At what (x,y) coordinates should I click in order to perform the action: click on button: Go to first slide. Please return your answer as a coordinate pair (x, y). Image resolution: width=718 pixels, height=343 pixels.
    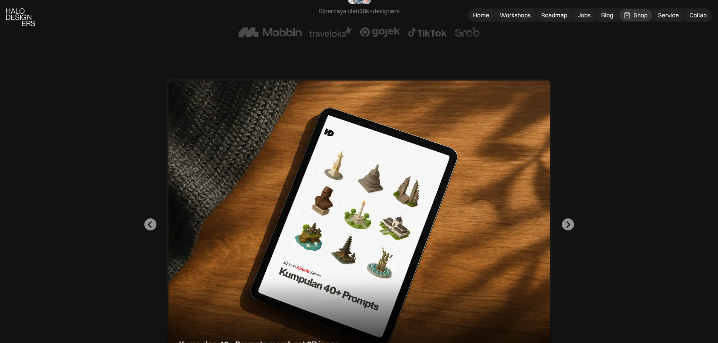
    Looking at the image, I should click on (568, 225).